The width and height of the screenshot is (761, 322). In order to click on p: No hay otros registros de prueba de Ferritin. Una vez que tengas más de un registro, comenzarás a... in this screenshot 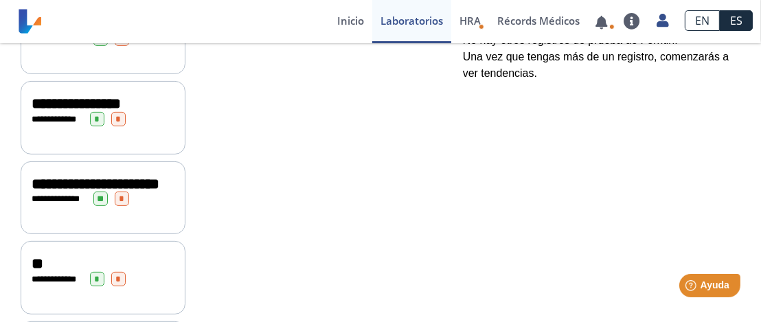, I will do `click(596, 57)`.